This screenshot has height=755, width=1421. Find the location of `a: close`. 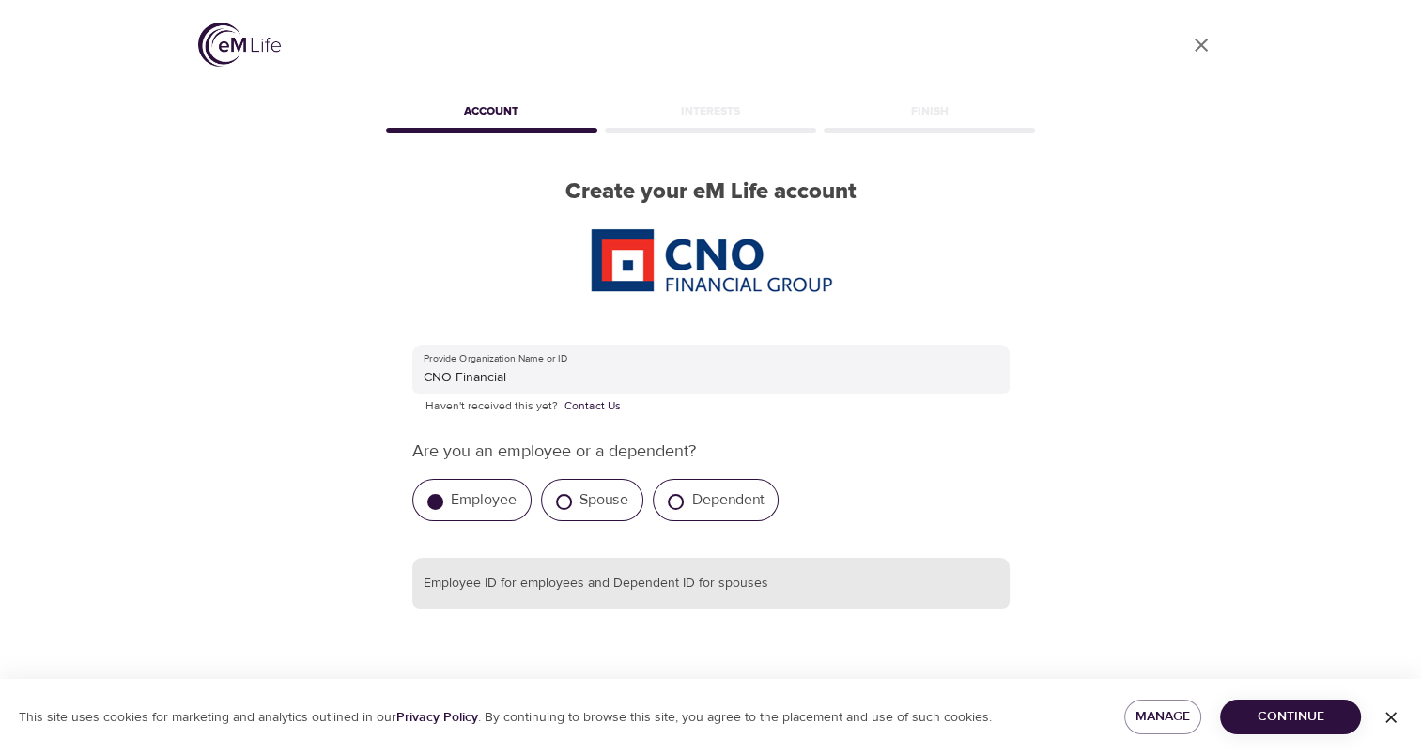

a: close is located at coordinates (1201, 45).